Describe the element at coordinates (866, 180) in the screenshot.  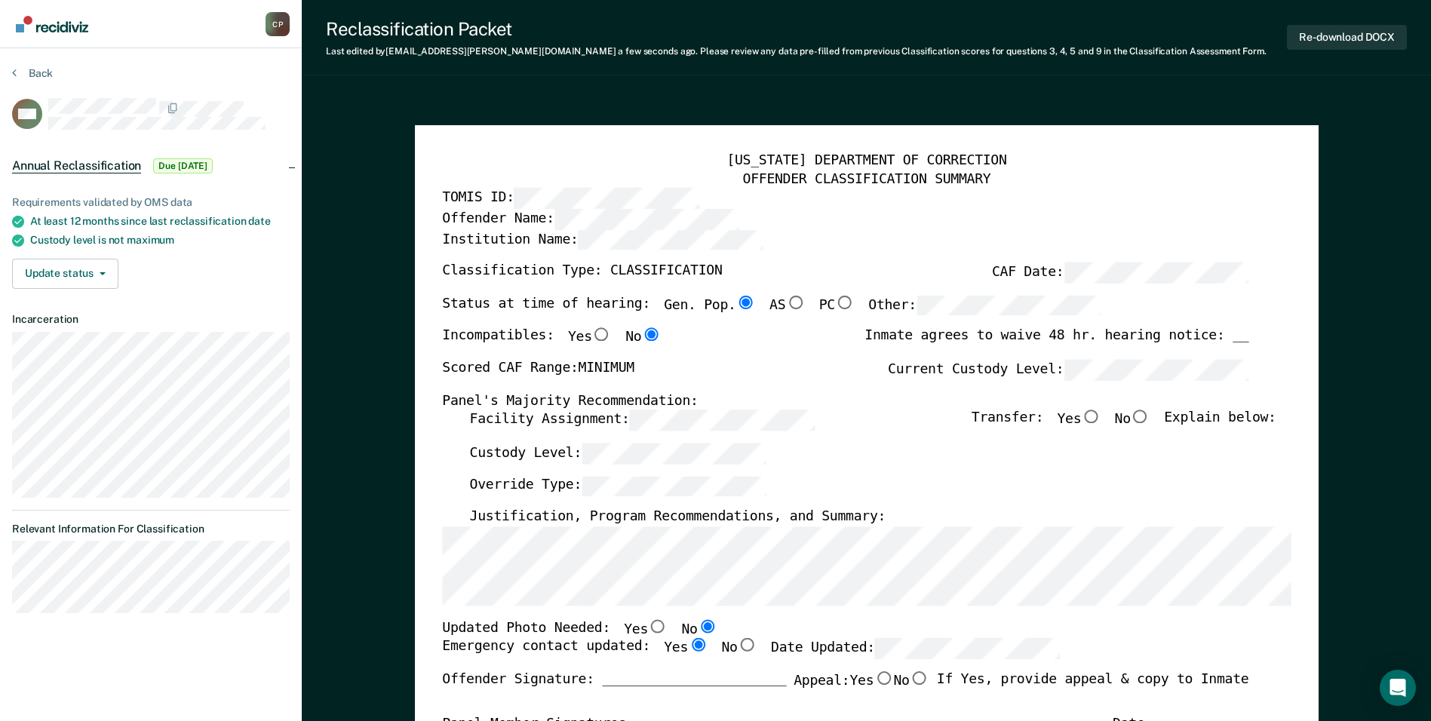
I see `div: OFFENDER CLASSIFICATION SUMMARY` at that location.